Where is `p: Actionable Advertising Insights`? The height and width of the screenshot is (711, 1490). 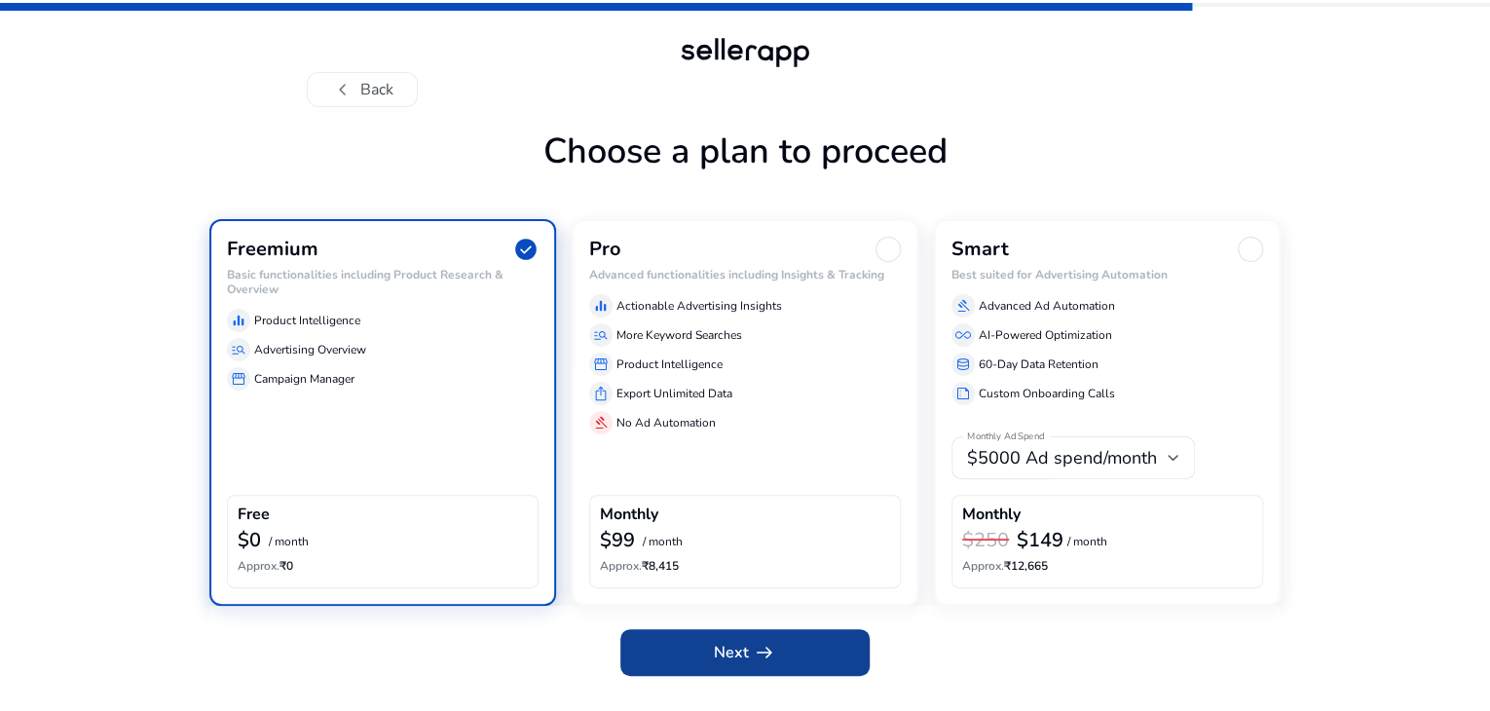
p: Actionable Advertising Insights is located at coordinates (699, 306).